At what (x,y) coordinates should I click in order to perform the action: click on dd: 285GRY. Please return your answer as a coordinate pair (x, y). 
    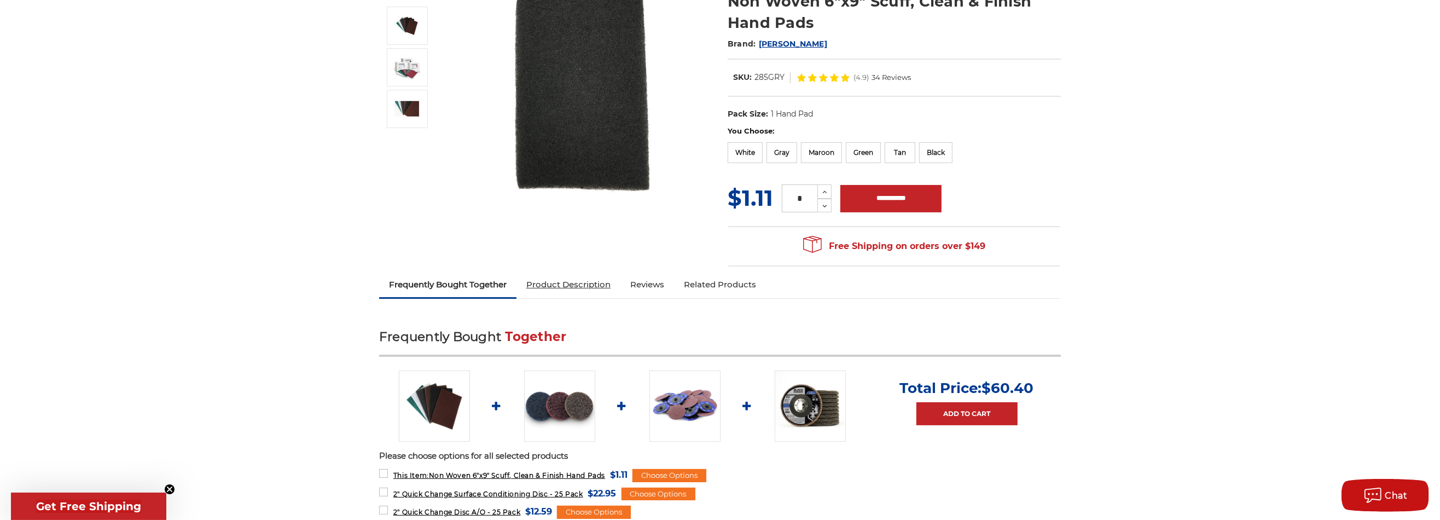
    Looking at the image, I should click on (769, 77).